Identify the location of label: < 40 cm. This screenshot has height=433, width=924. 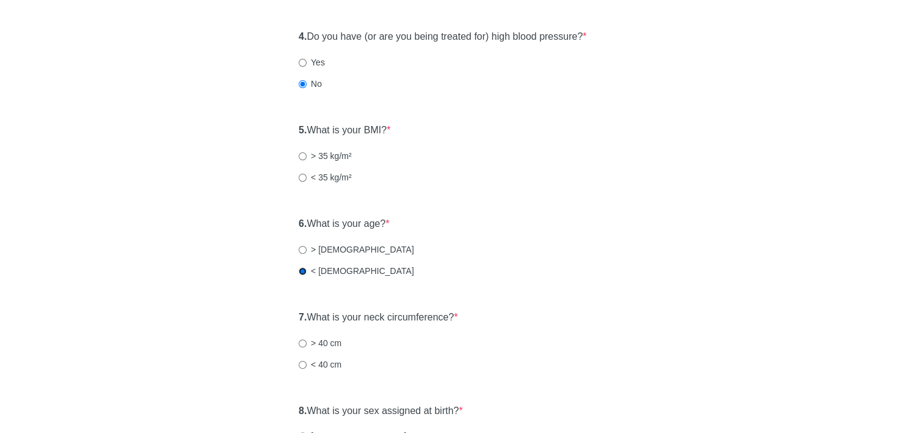
(320, 364).